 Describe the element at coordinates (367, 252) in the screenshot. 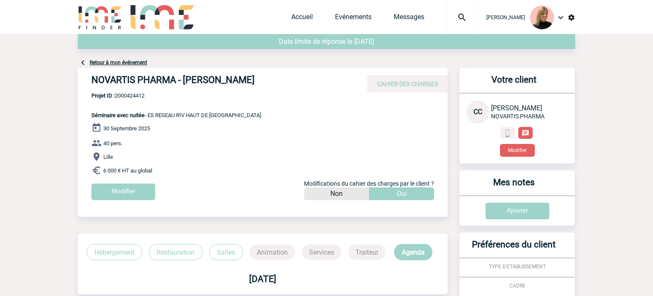

I see `p: Traiteur` at that location.